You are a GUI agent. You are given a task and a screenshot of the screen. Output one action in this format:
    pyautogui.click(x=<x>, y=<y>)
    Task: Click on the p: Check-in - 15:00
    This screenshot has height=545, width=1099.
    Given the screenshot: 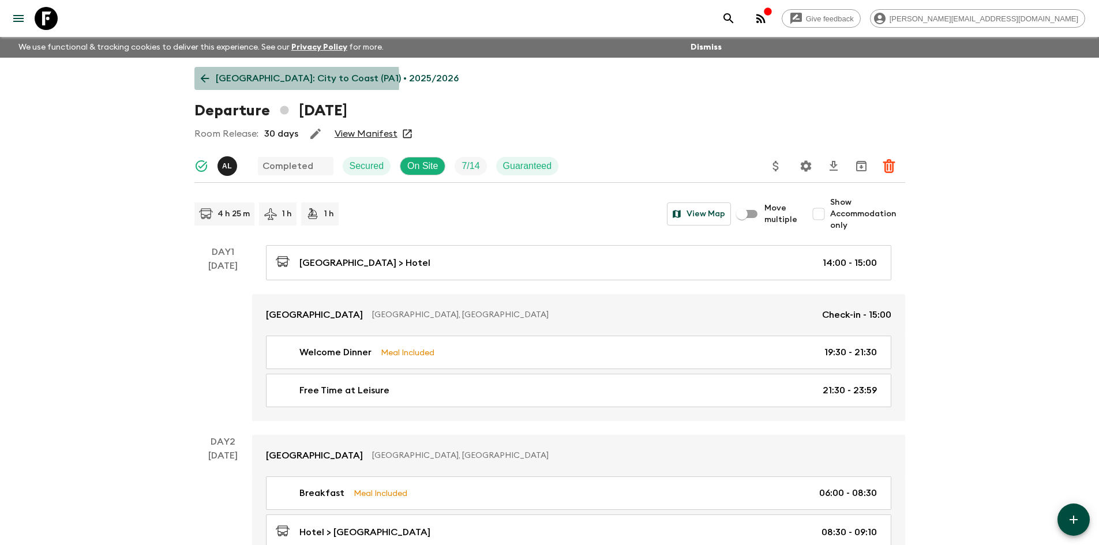 What is the action you would take?
    pyautogui.click(x=857, y=315)
    